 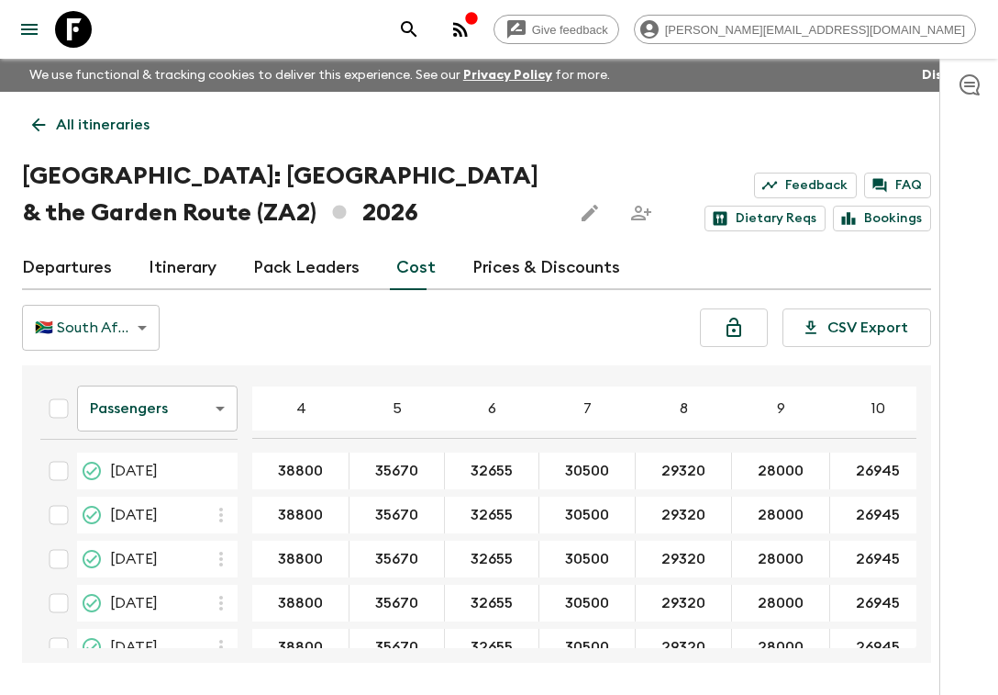 What do you see at coordinates (59, 408) in the screenshot?
I see `div: Select all` at bounding box center [59, 408].